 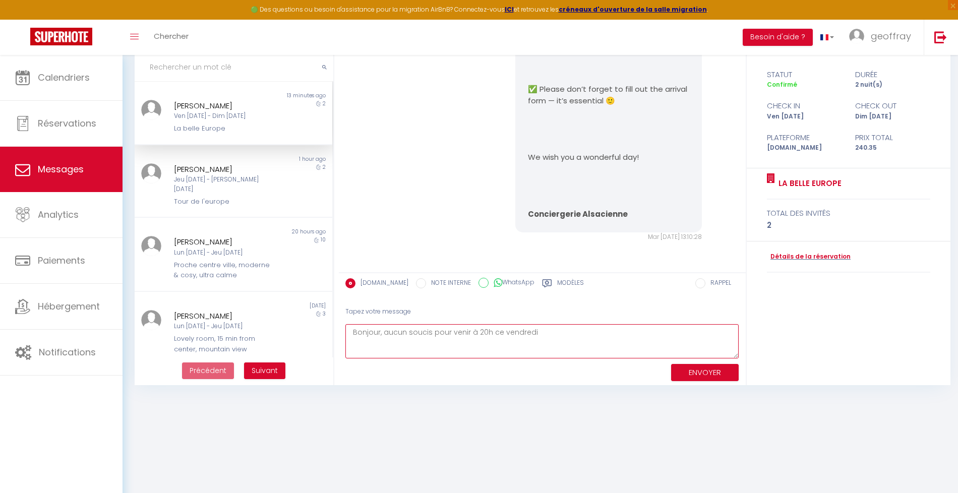 I want to click on div: statut, so click(x=804, y=75).